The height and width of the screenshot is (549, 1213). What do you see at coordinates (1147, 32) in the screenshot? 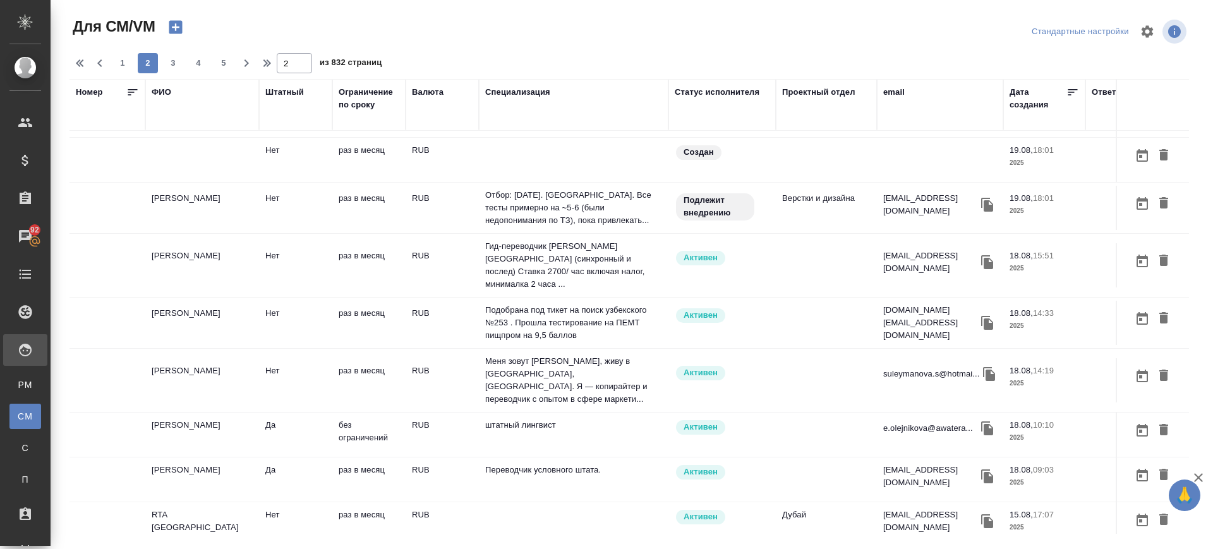
I see `span: Настроить таблицу` at bounding box center [1147, 32].